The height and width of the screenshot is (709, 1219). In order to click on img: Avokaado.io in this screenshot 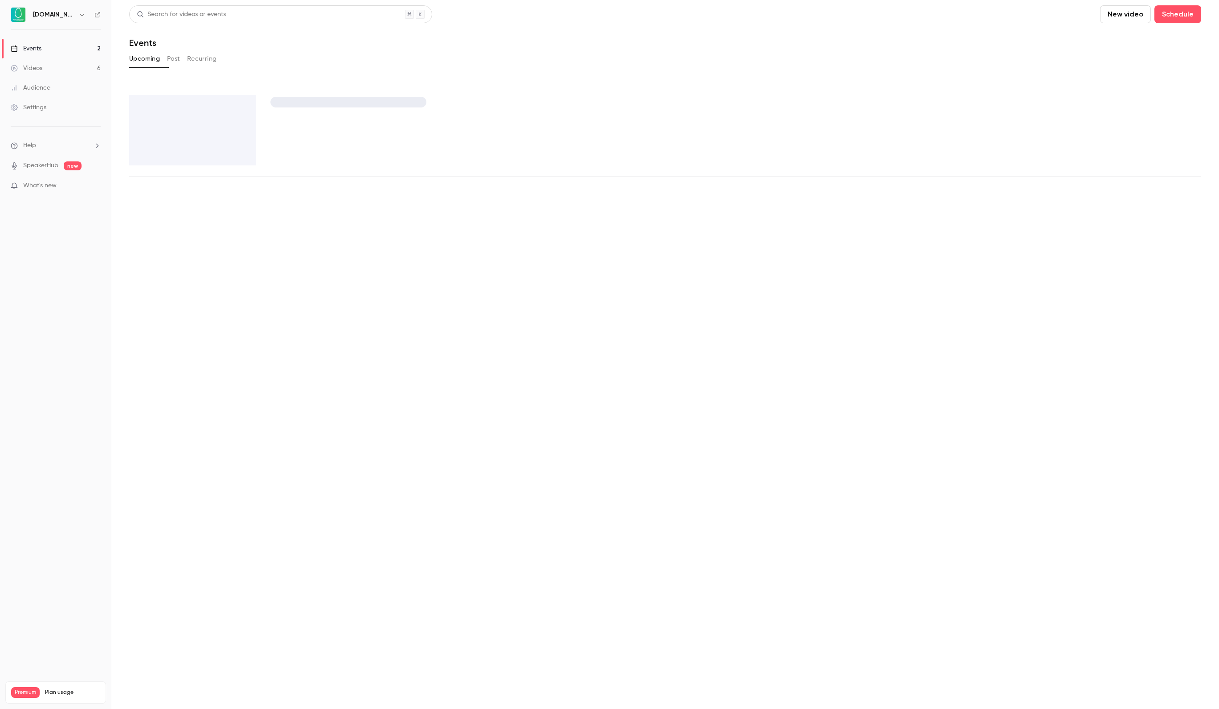, I will do `click(18, 15)`.